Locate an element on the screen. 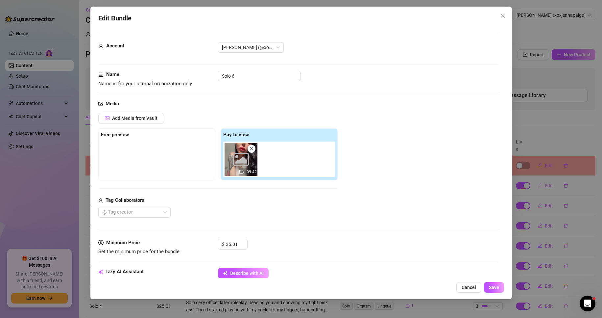 This screenshot has height=318, width=602. span: align-left is located at coordinates (101, 75).